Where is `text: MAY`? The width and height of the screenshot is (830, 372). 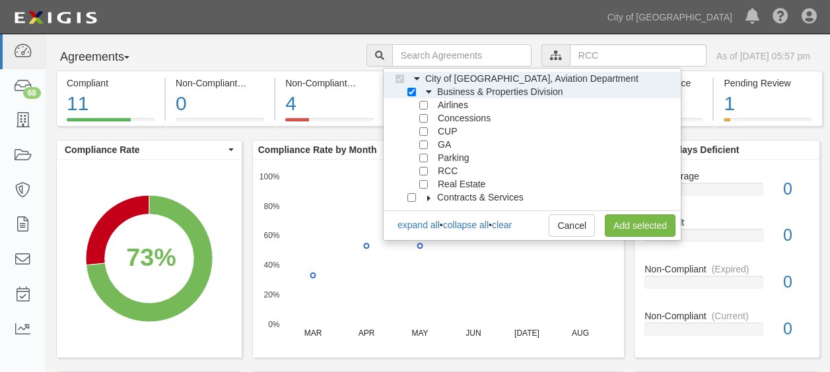
text: MAY is located at coordinates (419, 333).